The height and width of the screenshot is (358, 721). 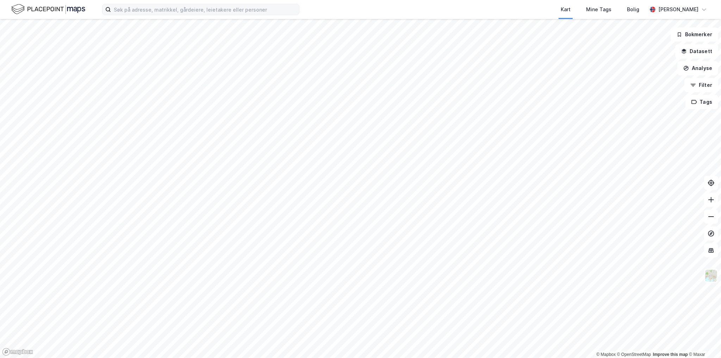 I want to click on button: Analyse, so click(x=697, y=68).